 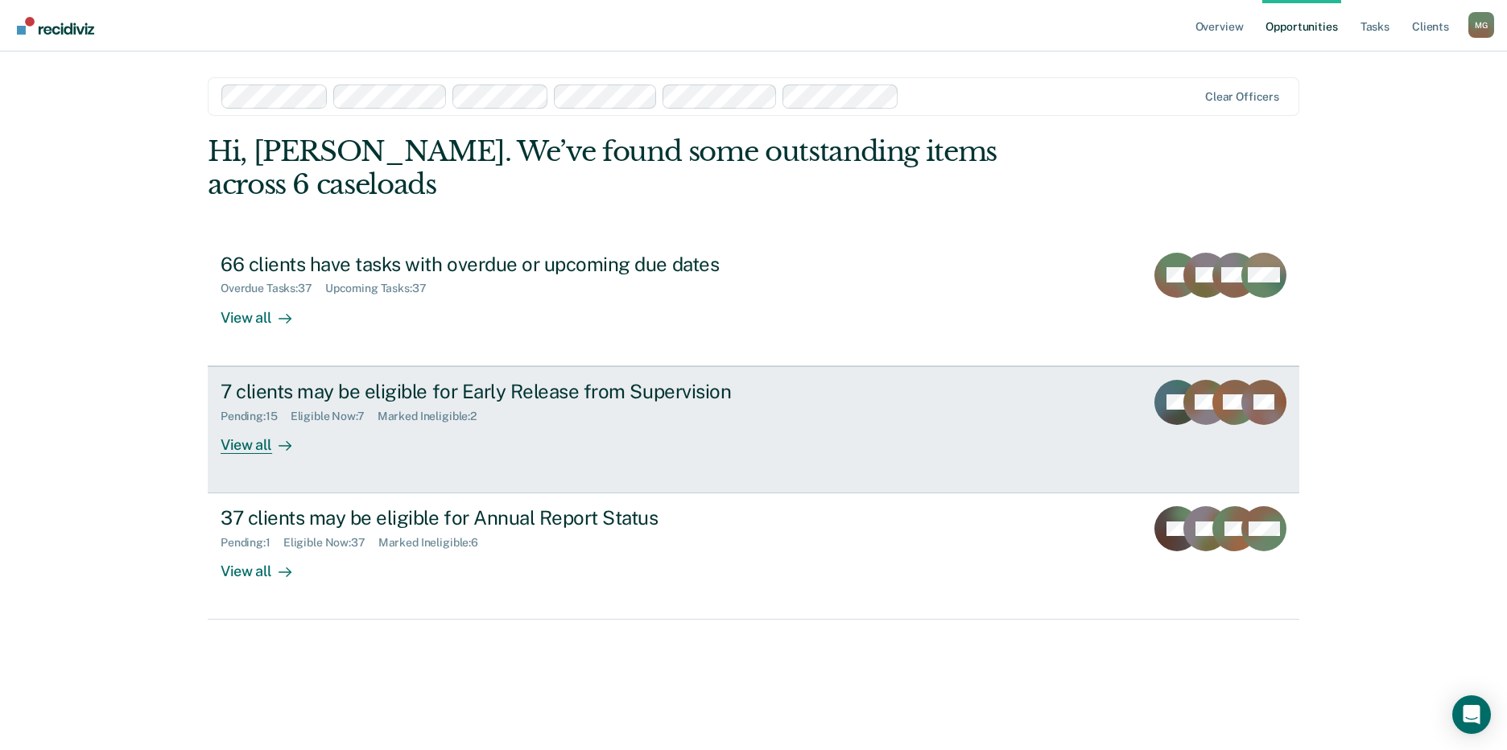 I want to click on div: Overdue Tasks : 37, so click(x=273, y=288).